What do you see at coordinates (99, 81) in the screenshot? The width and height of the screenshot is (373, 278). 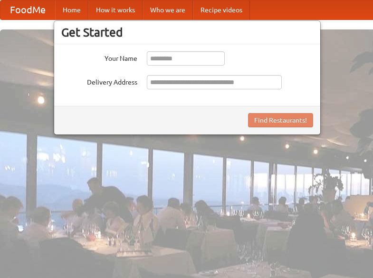 I see `label: Delivery Address` at bounding box center [99, 81].